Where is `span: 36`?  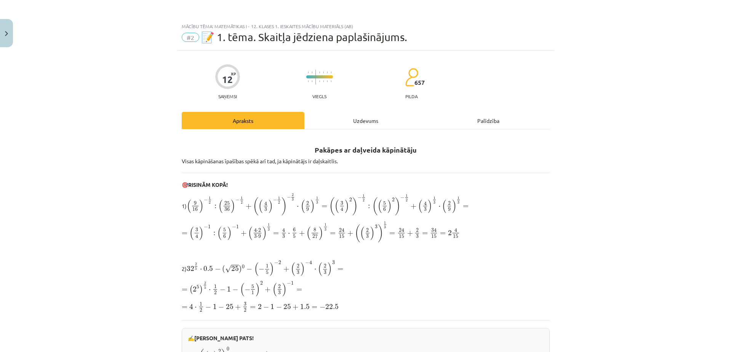 span: 36 is located at coordinates (227, 210).